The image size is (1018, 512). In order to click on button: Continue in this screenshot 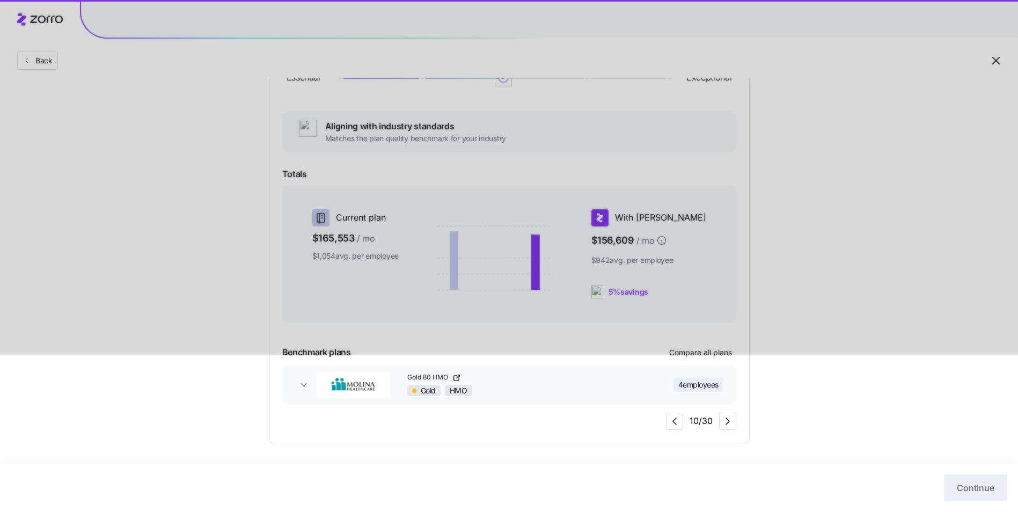, I will do `click(976, 488)`.